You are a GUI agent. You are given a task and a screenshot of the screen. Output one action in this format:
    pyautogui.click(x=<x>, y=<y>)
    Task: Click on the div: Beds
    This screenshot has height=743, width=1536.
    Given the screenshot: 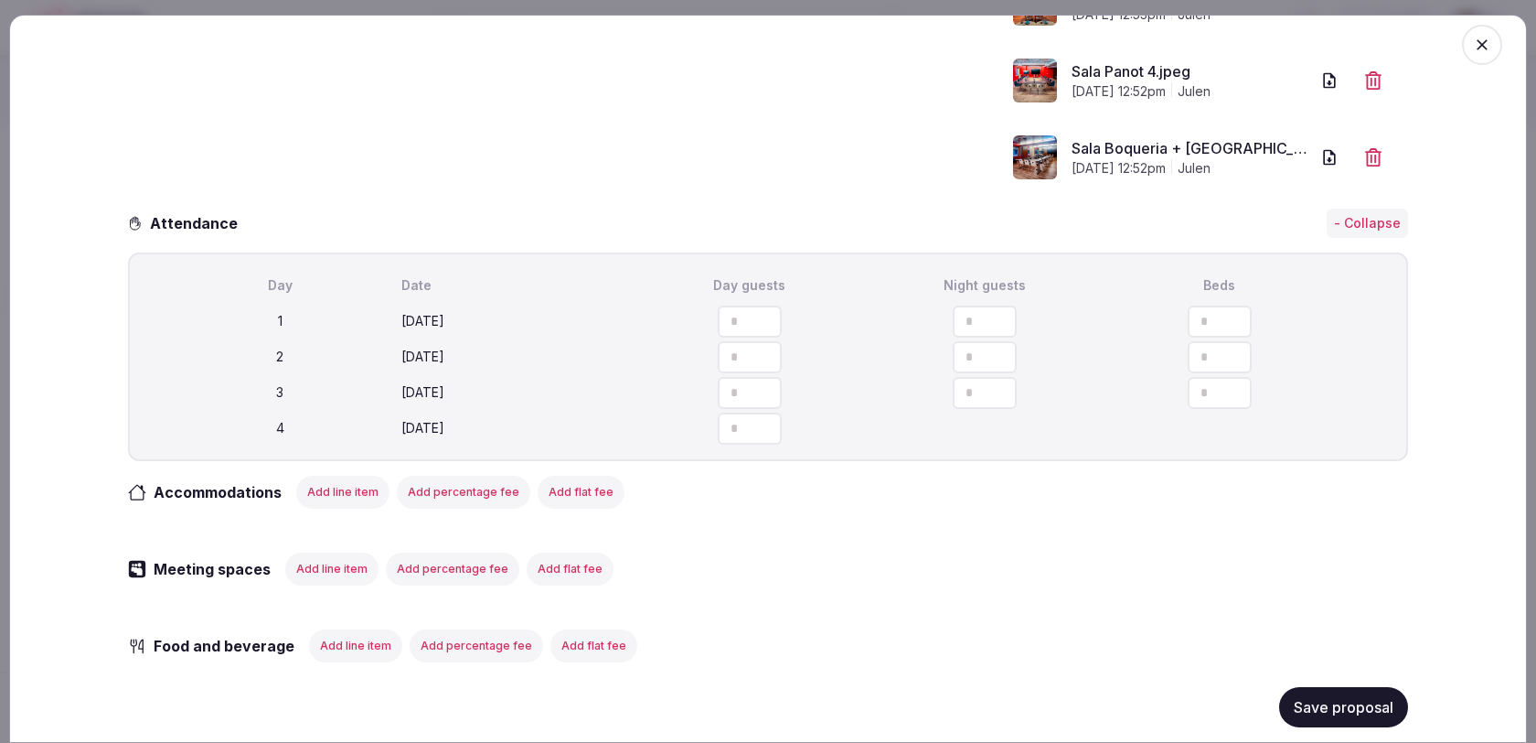 What is the action you would take?
    pyautogui.click(x=1219, y=285)
    